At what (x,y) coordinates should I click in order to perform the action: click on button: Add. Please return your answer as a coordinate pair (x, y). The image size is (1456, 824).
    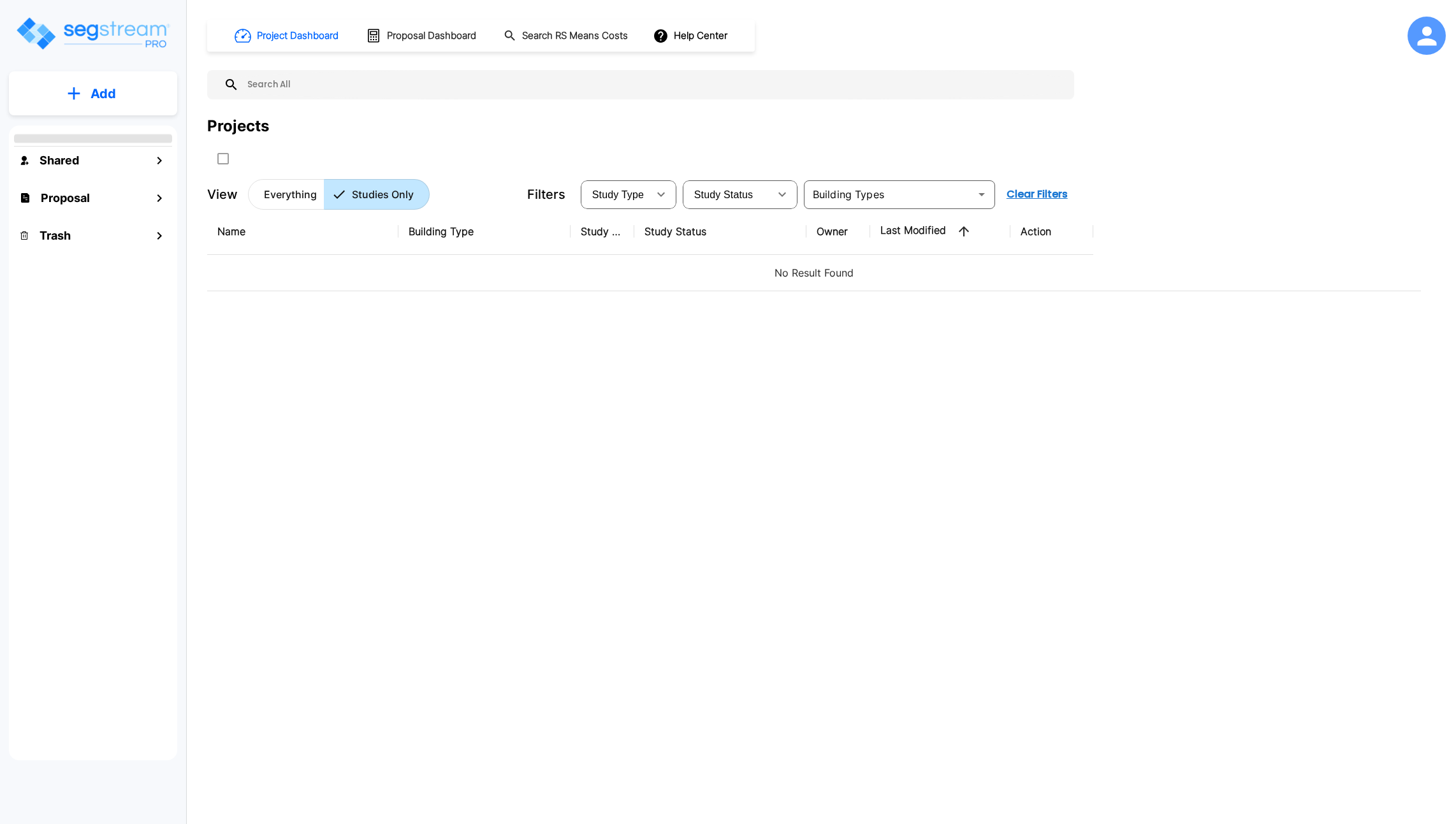
    Looking at the image, I should click on (93, 93).